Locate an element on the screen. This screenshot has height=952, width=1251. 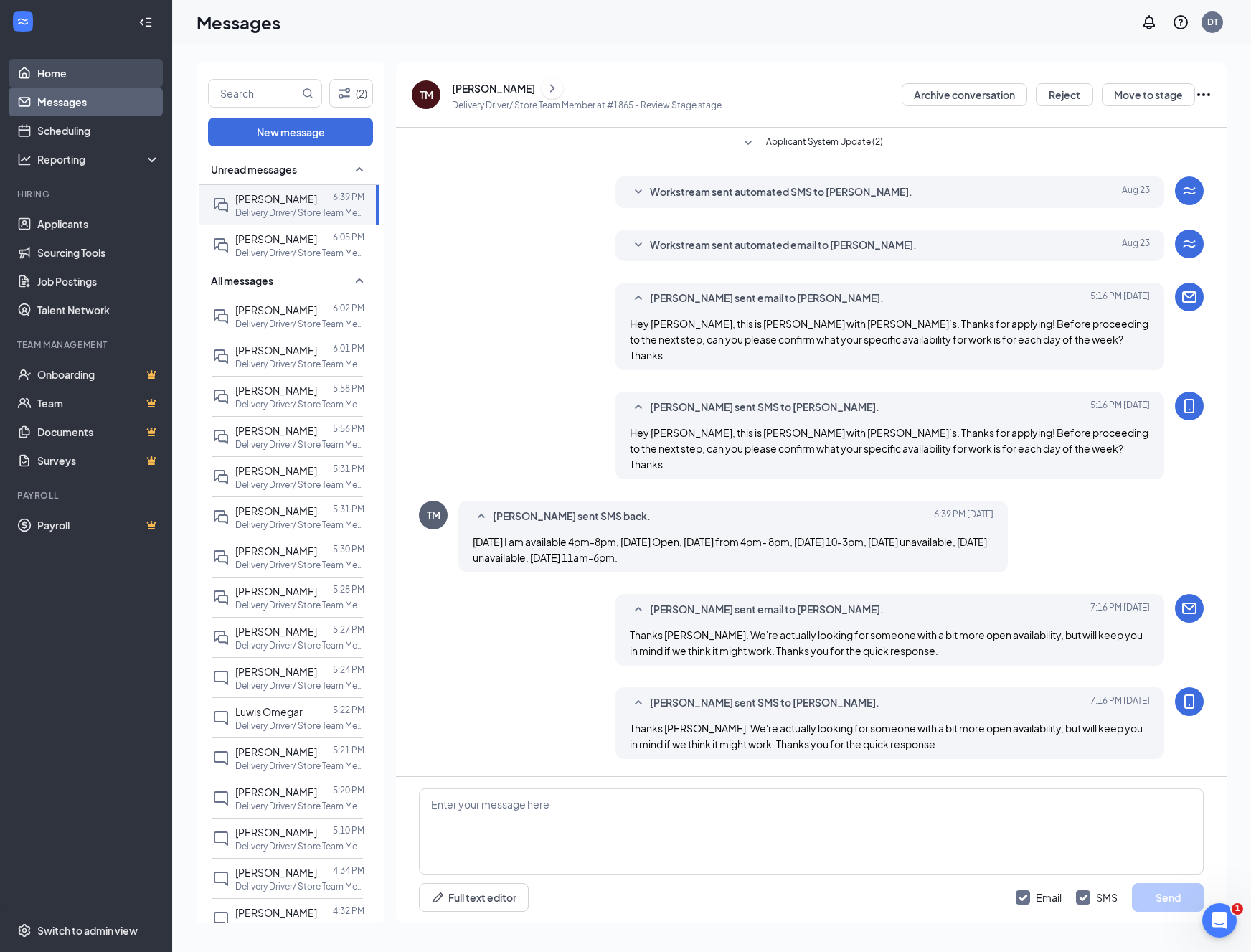
span: 1 is located at coordinates (1237, 909).